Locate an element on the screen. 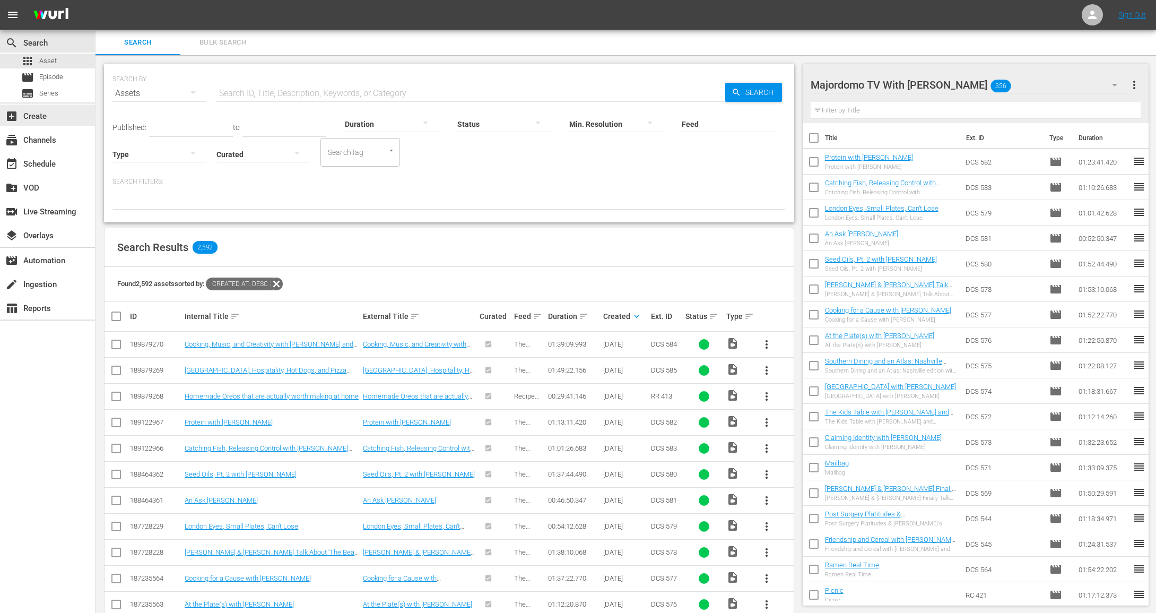 The height and width of the screenshot is (613, 1156). span: 2,592 is located at coordinates (205, 247).